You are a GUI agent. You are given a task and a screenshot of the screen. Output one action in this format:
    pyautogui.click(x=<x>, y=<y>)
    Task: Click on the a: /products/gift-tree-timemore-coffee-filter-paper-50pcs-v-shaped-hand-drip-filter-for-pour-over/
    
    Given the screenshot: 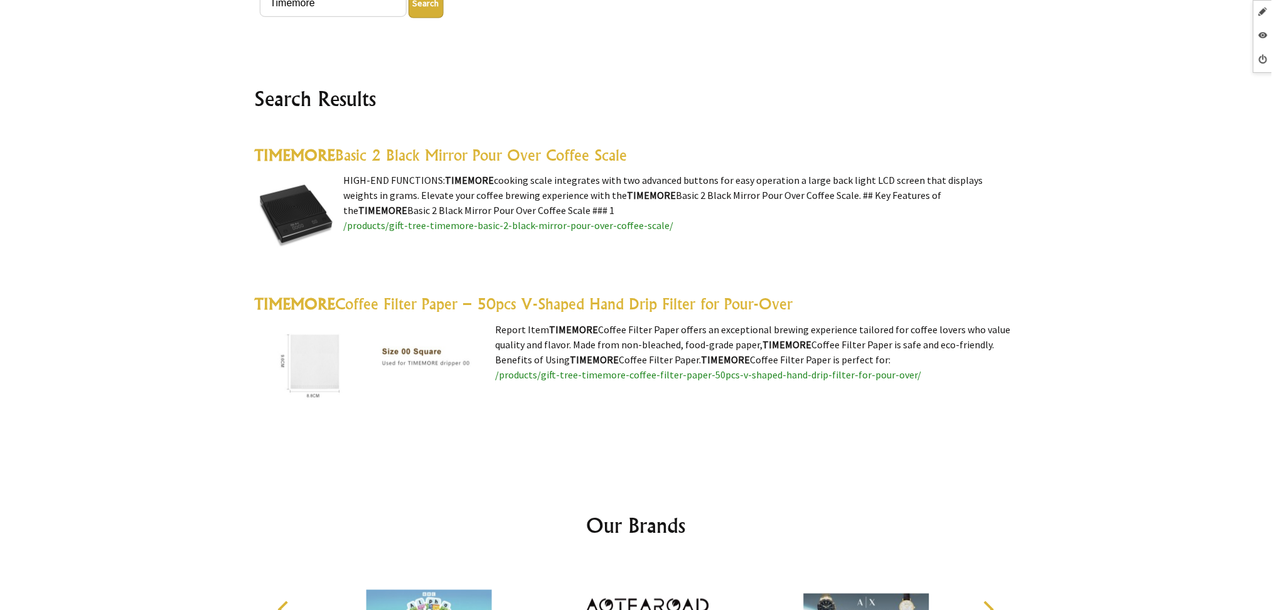 What is the action you would take?
    pyautogui.click(x=709, y=375)
    